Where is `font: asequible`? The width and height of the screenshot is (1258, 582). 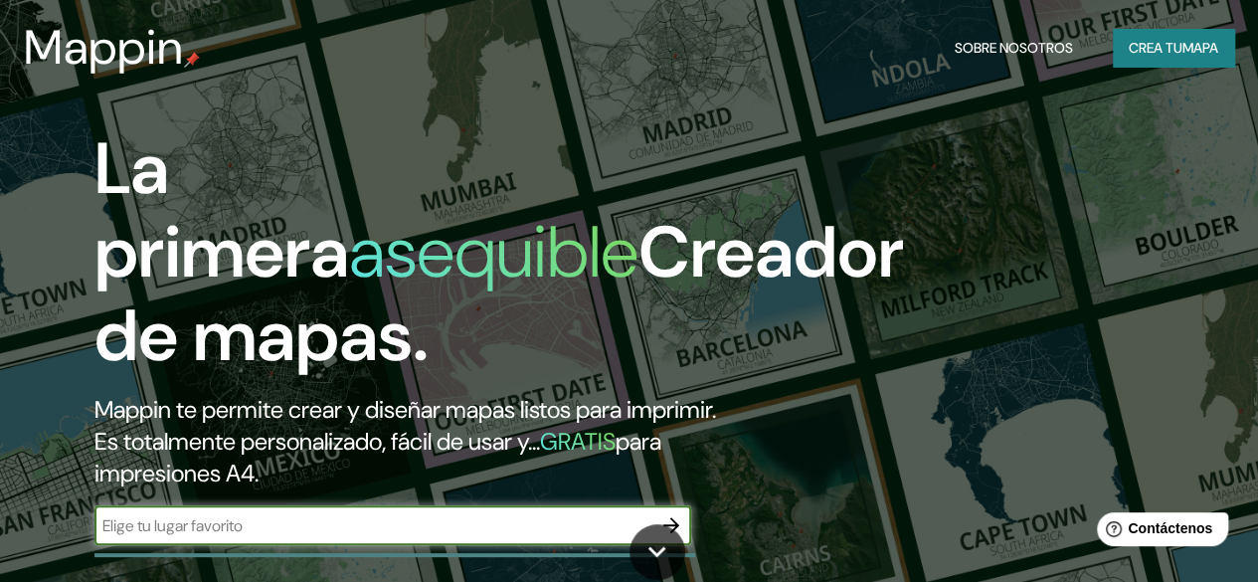 font: asequible is located at coordinates (493, 252).